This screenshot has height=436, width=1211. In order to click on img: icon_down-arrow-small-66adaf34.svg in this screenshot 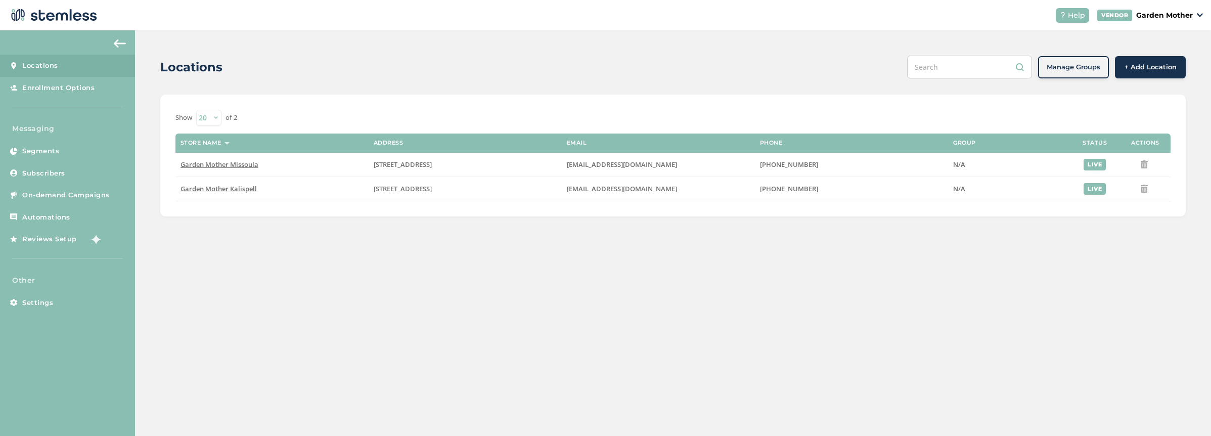, I will do `click(1200, 15)`.